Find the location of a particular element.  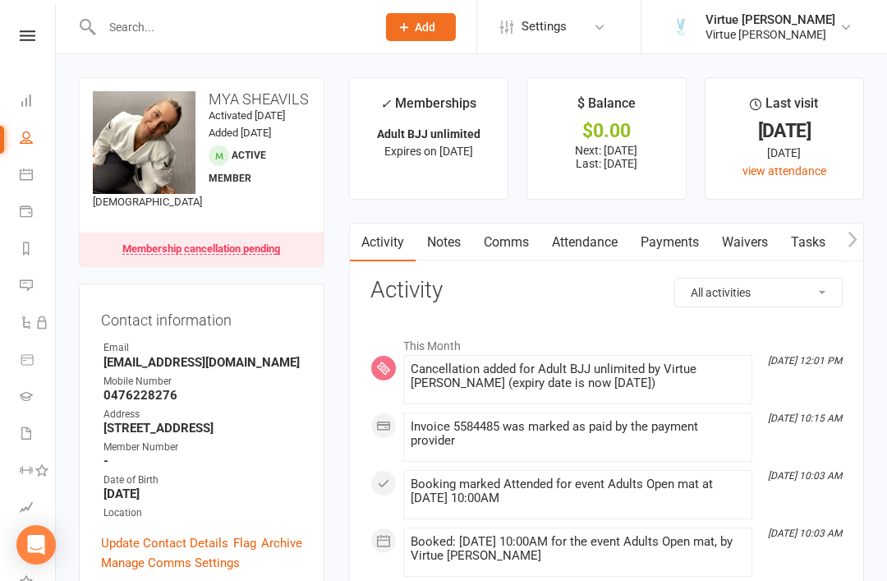

div: Invoice 5584485 was marked as paid by the payment provider is located at coordinates (577, 434).